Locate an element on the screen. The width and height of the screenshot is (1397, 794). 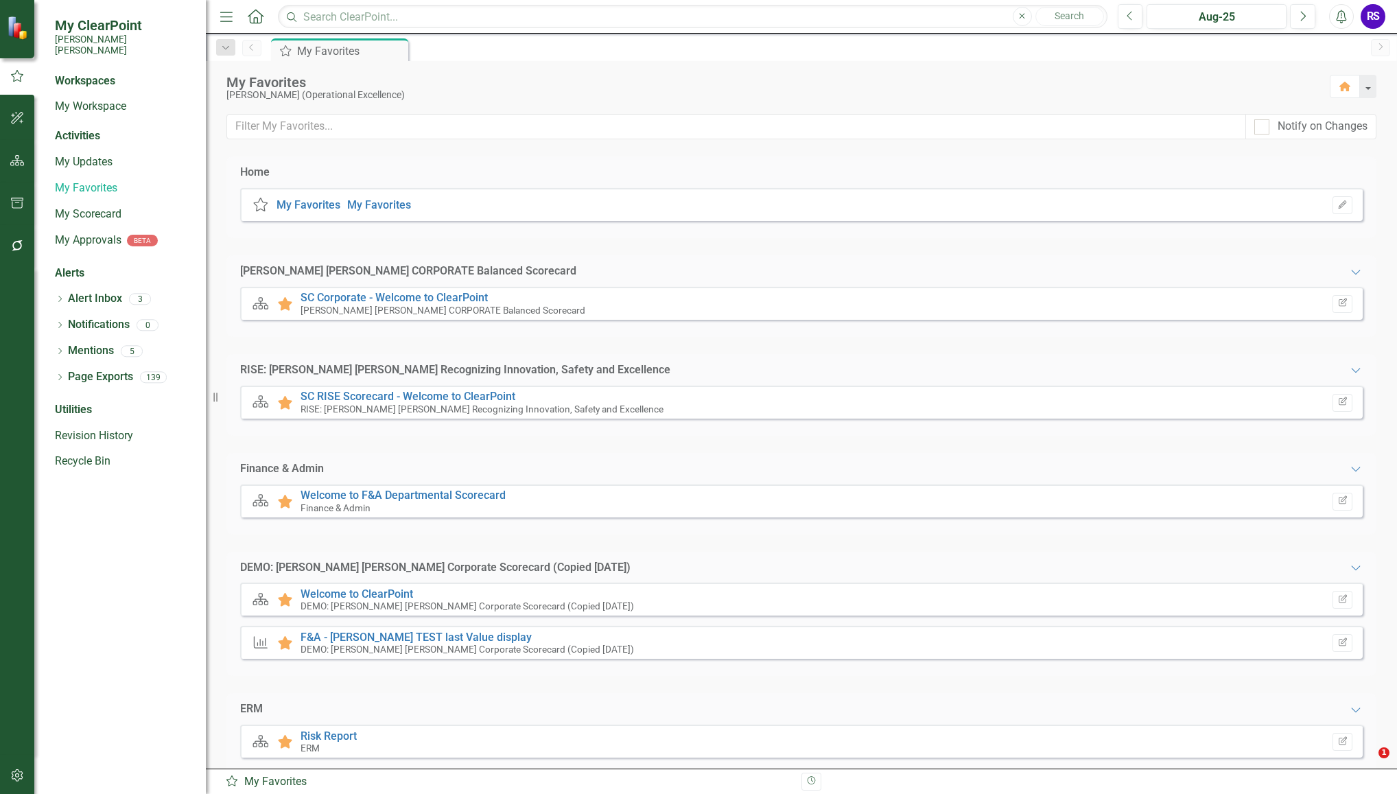
a: My Updates is located at coordinates (124, 162).